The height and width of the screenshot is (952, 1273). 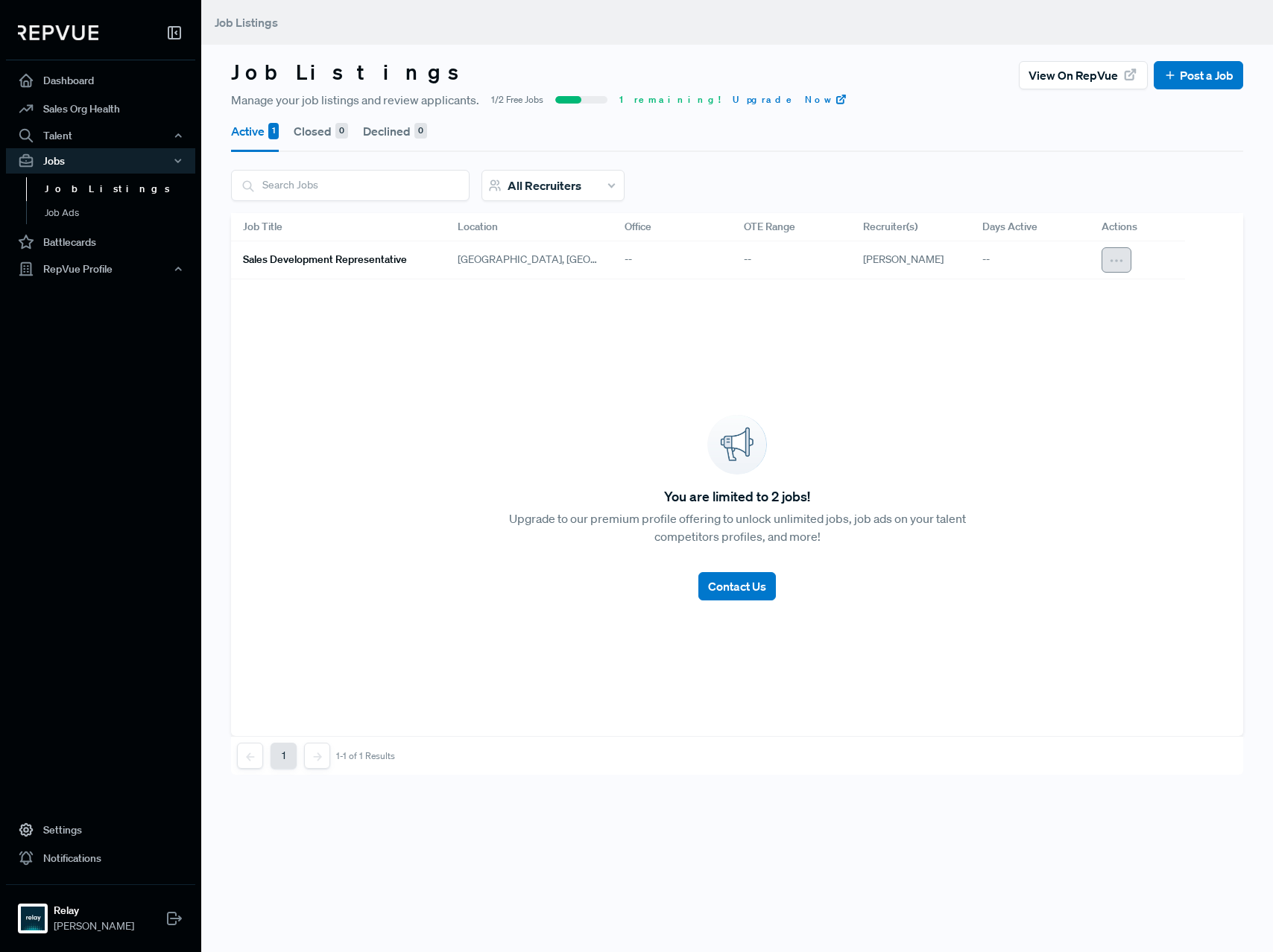 I want to click on a: Battlecards, so click(x=101, y=243).